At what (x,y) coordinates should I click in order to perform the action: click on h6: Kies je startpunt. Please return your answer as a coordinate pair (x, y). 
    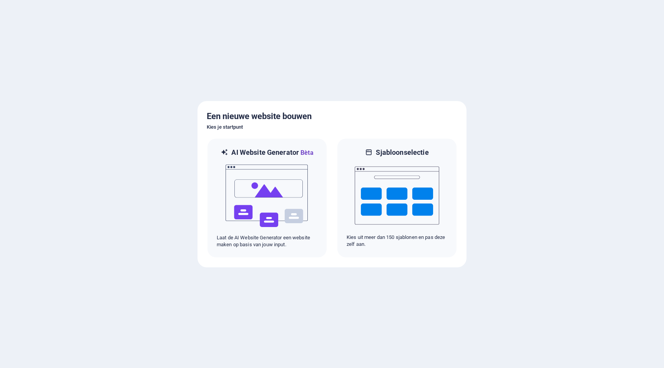
    Looking at the image, I should click on (332, 127).